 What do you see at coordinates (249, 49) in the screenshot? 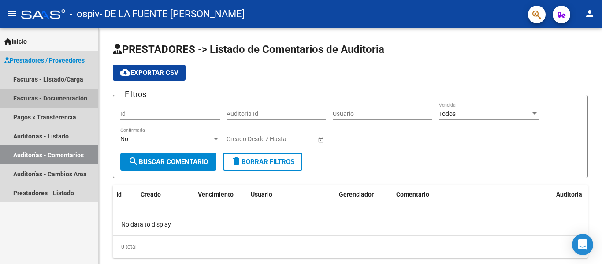
I see `span: PRESTADORES -> Listado de Comentarios de Auditoria` at bounding box center [249, 49].